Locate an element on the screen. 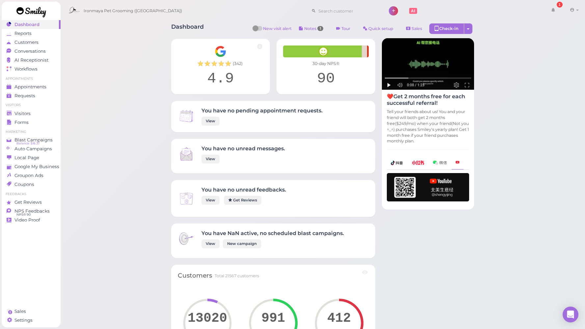  div: Check-in is located at coordinates (447, 29).